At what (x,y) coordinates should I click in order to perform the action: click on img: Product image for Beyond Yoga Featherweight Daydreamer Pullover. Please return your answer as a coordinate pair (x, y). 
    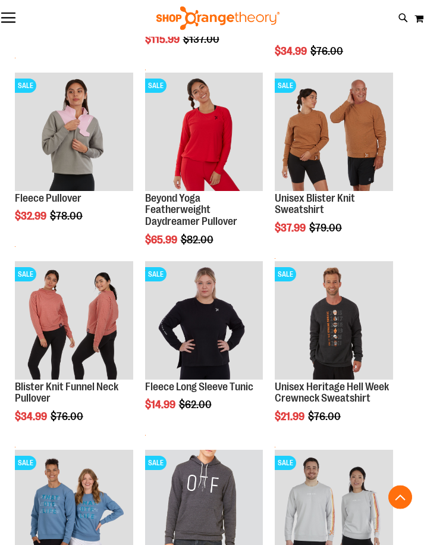
    Looking at the image, I should click on (204, 131).